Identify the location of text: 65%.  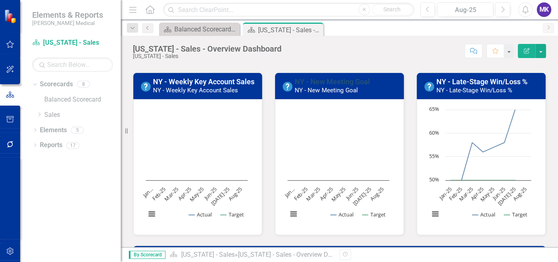
(434, 109).